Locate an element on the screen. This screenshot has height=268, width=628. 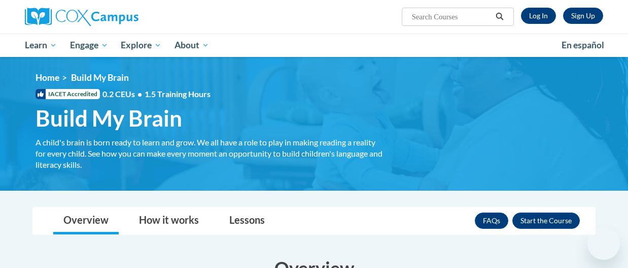
span: 0.2 CEUs is located at coordinates (156, 94).